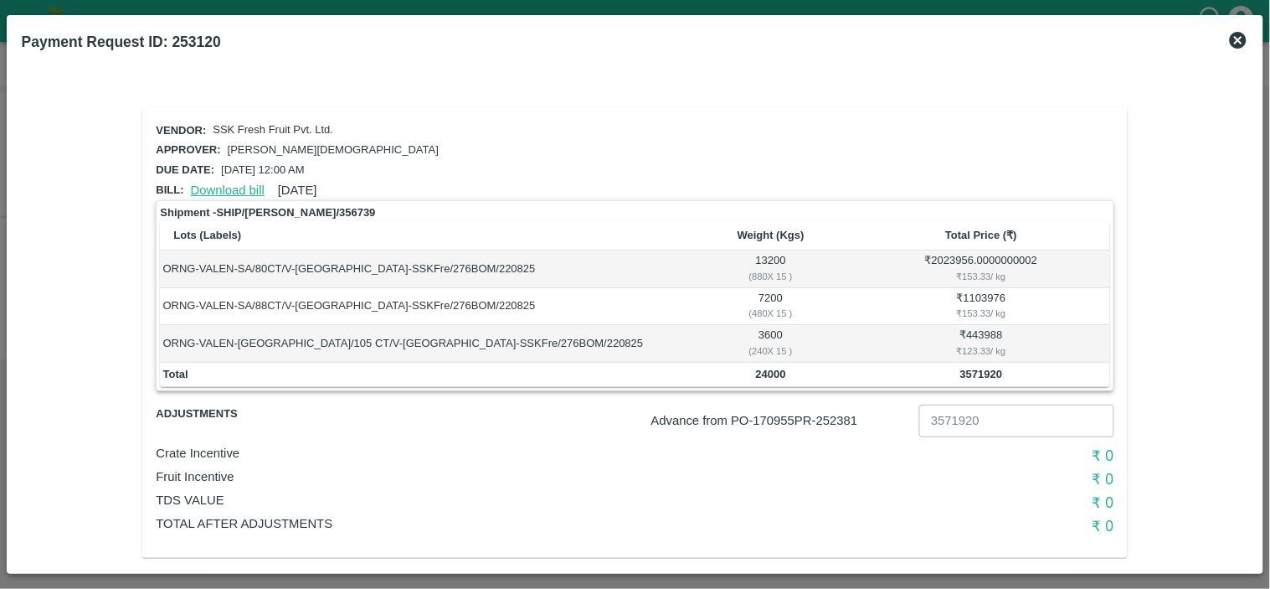 The height and width of the screenshot is (589, 1270). I want to click on td: 7200, so click(771, 307).